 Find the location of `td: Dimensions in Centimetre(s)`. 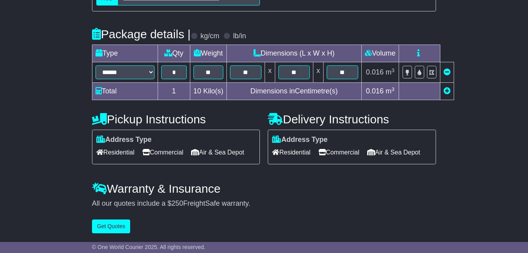

td: Dimensions in Centimetre(s) is located at coordinates (294, 91).